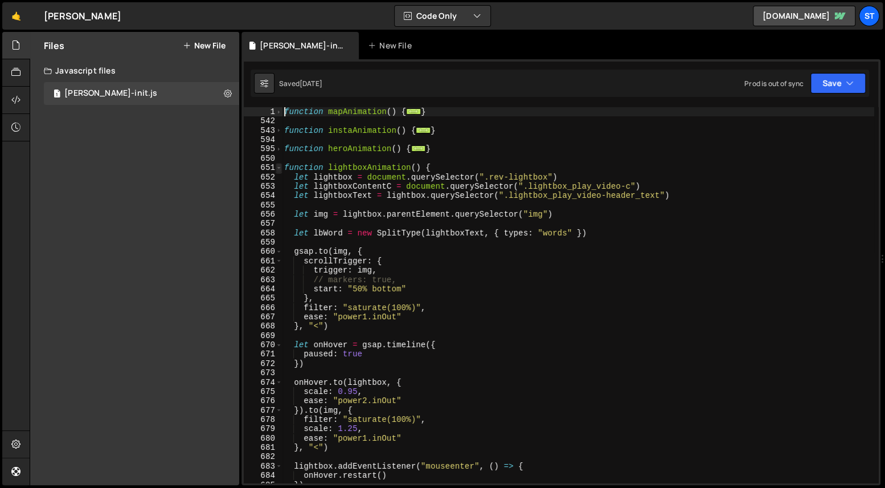 The width and height of the screenshot is (885, 488). What do you see at coordinates (141, 93) in the screenshot?
I see `div: 16692/45602.js` at bounding box center [141, 93].